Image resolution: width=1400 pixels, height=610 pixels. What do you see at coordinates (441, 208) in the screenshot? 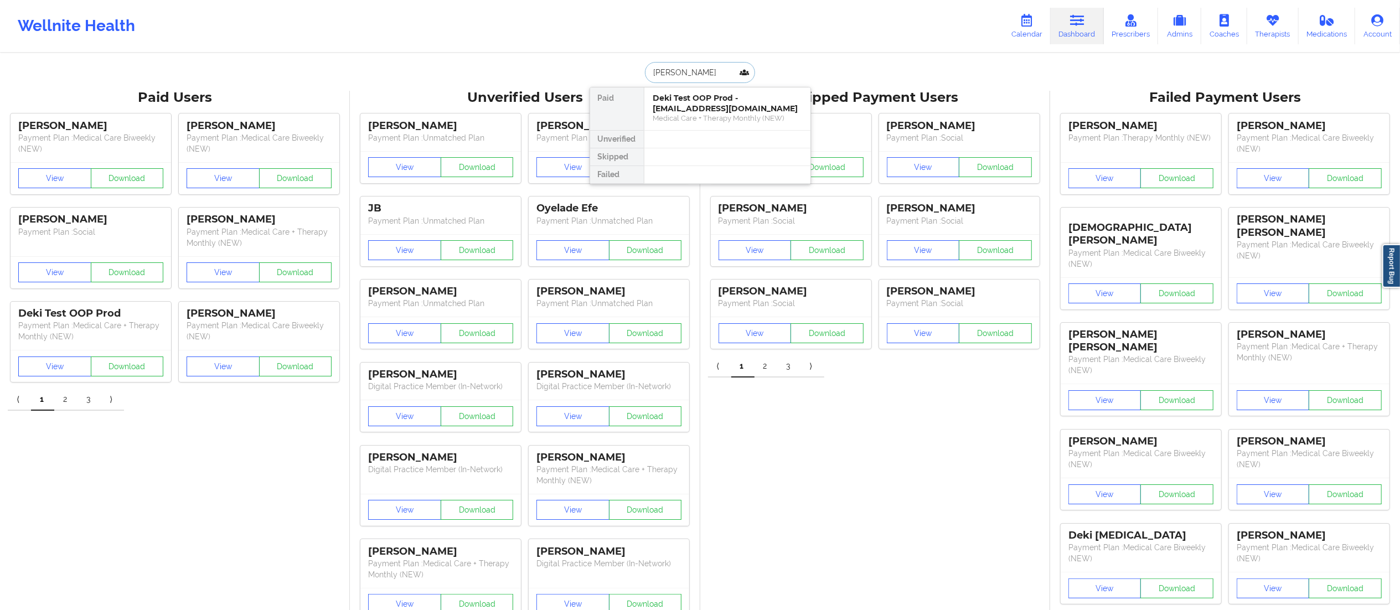
I see `div: JB` at bounding box center [441, 208].